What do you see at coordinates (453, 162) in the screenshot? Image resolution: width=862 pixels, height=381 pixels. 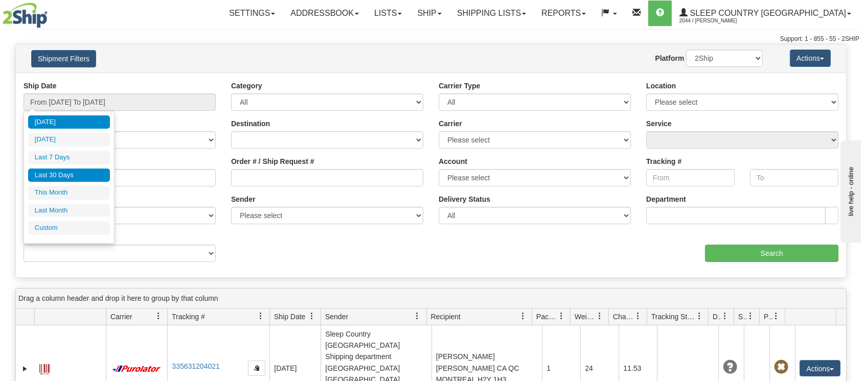 I see `label: Account` at bounding box center [453, 162].